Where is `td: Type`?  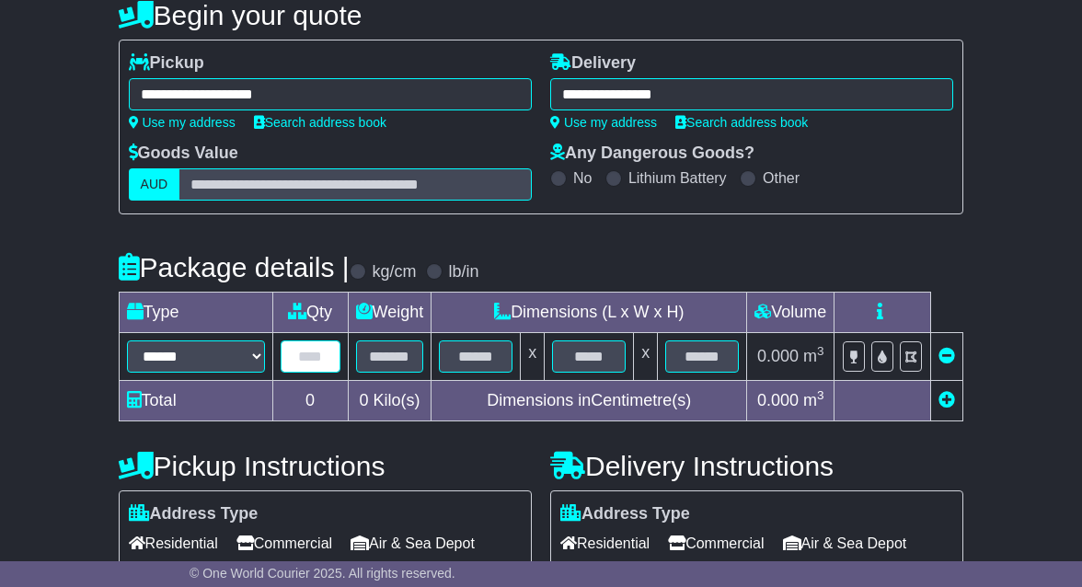 td: Type is located at coordinates (195, 313).